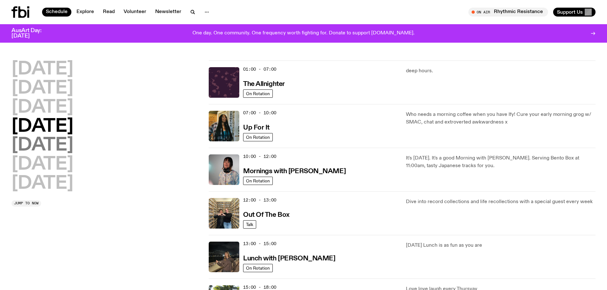 The width and height of the screenshot is (607, 290). What do you see at coordinates (224, 257) in the screenshot?
I see `a: Izzy Page stands above looking down at Opera Bar. She poses in front of the Harbour Bridge in the...` at bounding box center [224, 257].